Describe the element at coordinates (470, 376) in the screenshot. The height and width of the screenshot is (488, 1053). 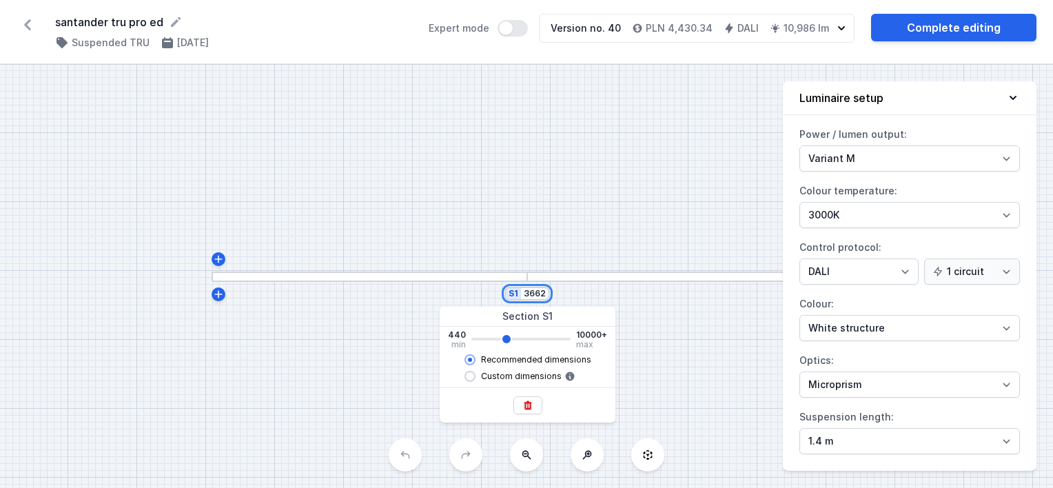
I see `input: Custom dimensions` at that location.